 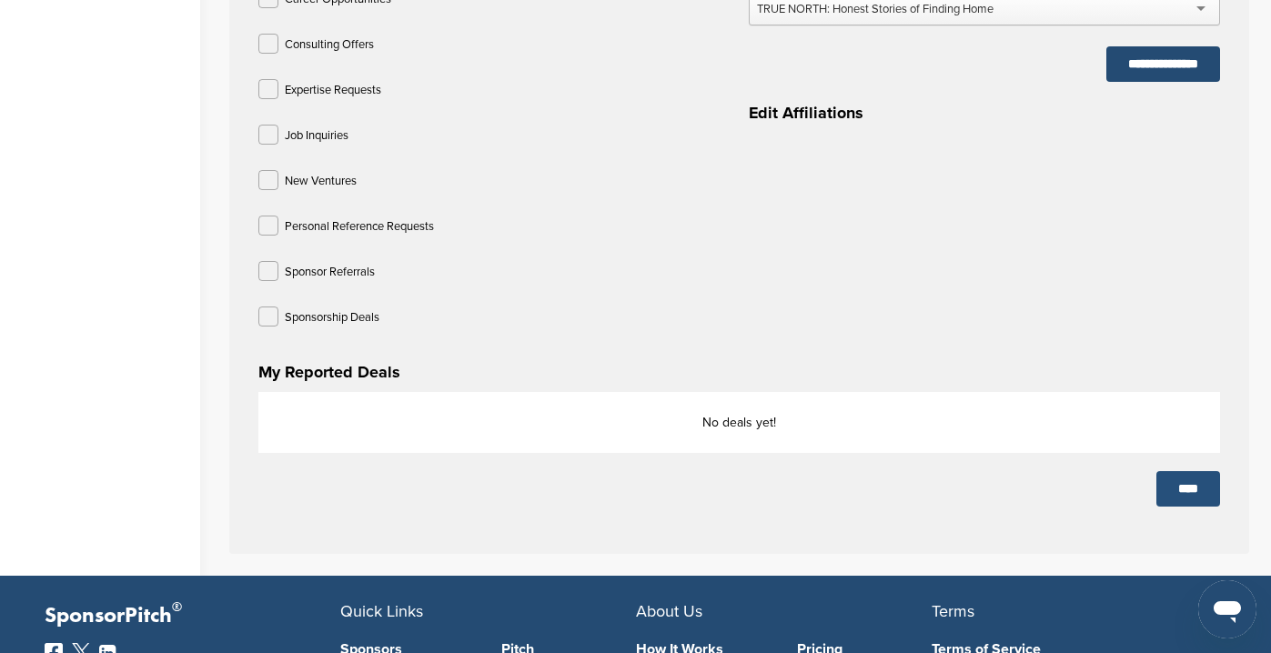 What do you see at coordinates (320, 181) in the screenshot?
I see `p: New Ventures` at bounding box center [320, 181].